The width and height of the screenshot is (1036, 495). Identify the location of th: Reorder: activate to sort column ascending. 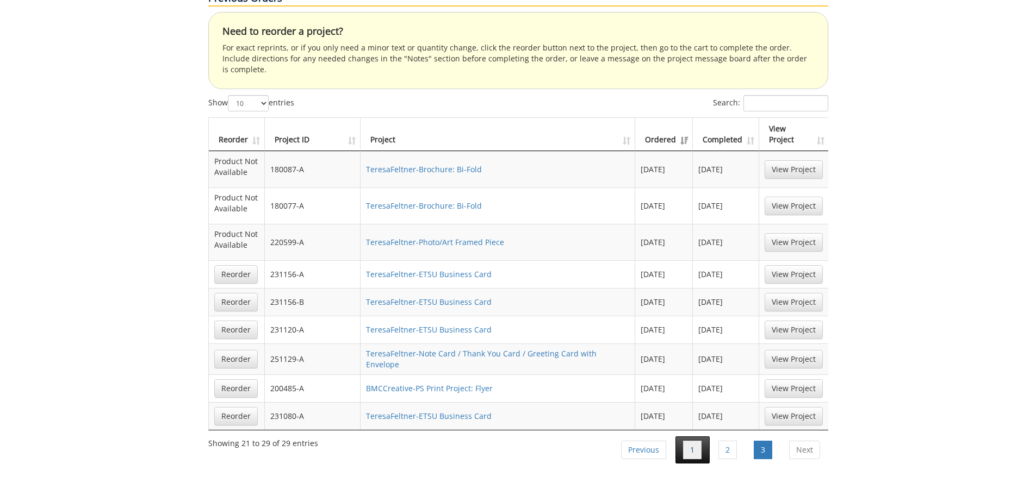
(236, 134).